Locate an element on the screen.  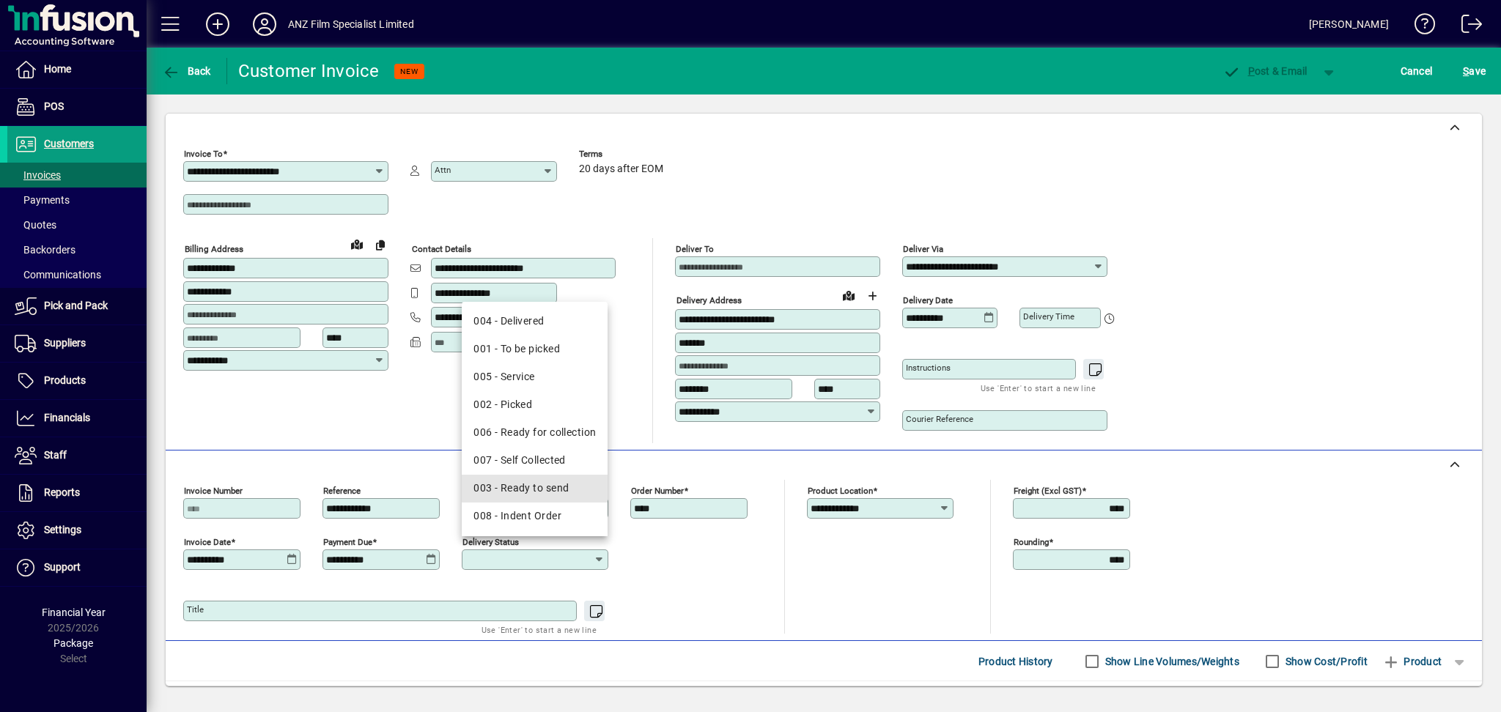
span: Customers is located at coordinates (69, 144).